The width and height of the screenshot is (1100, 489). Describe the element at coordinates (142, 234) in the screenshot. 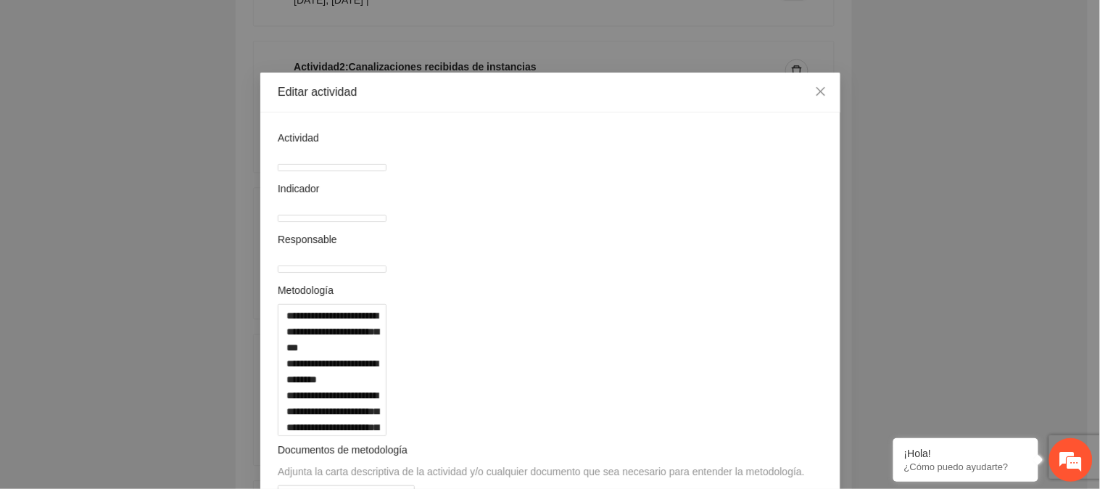

I see `span: Estamos en línea.` at that location.